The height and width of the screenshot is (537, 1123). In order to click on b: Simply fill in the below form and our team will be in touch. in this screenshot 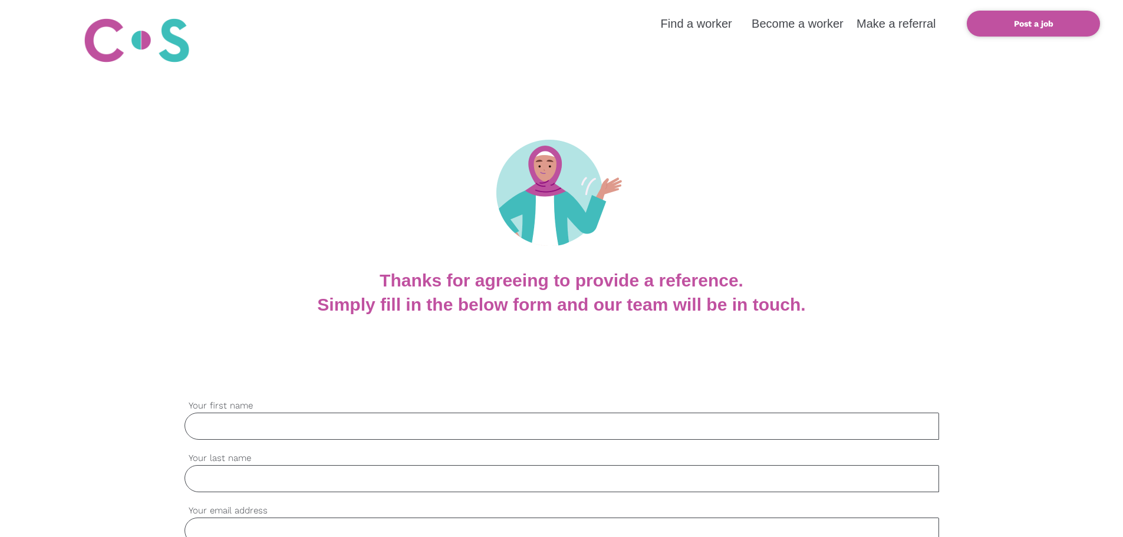, I will do `click(561, 304)`.